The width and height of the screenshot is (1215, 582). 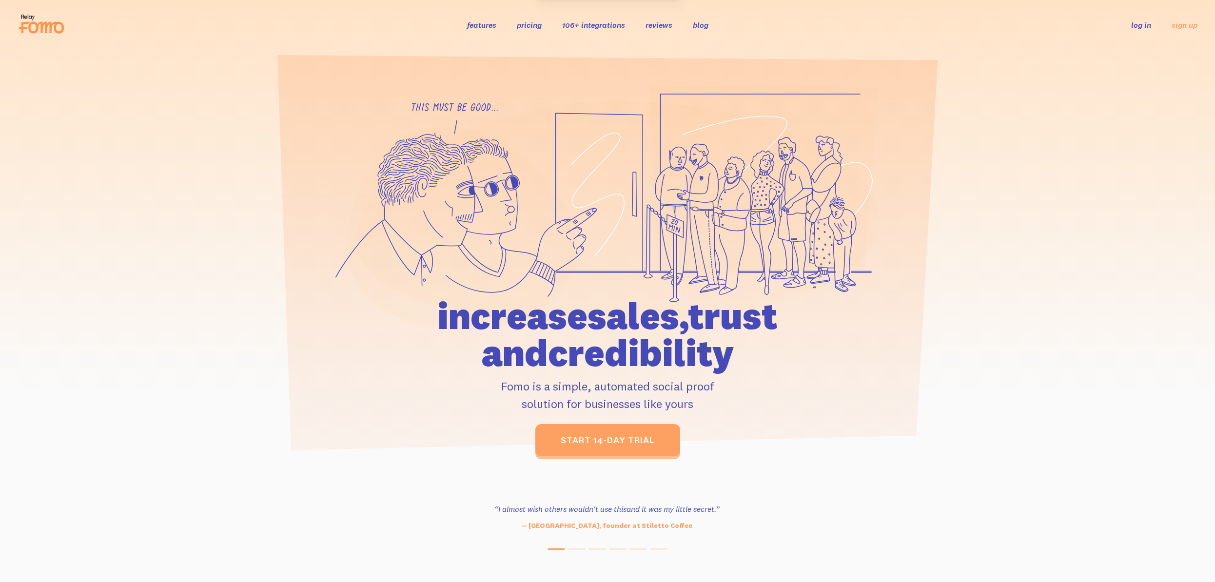 What do you see at coordinates (608, 334) in the screenshot?
I see `h1: increase sales, trust and credibility` at bounding box center [608, 334].